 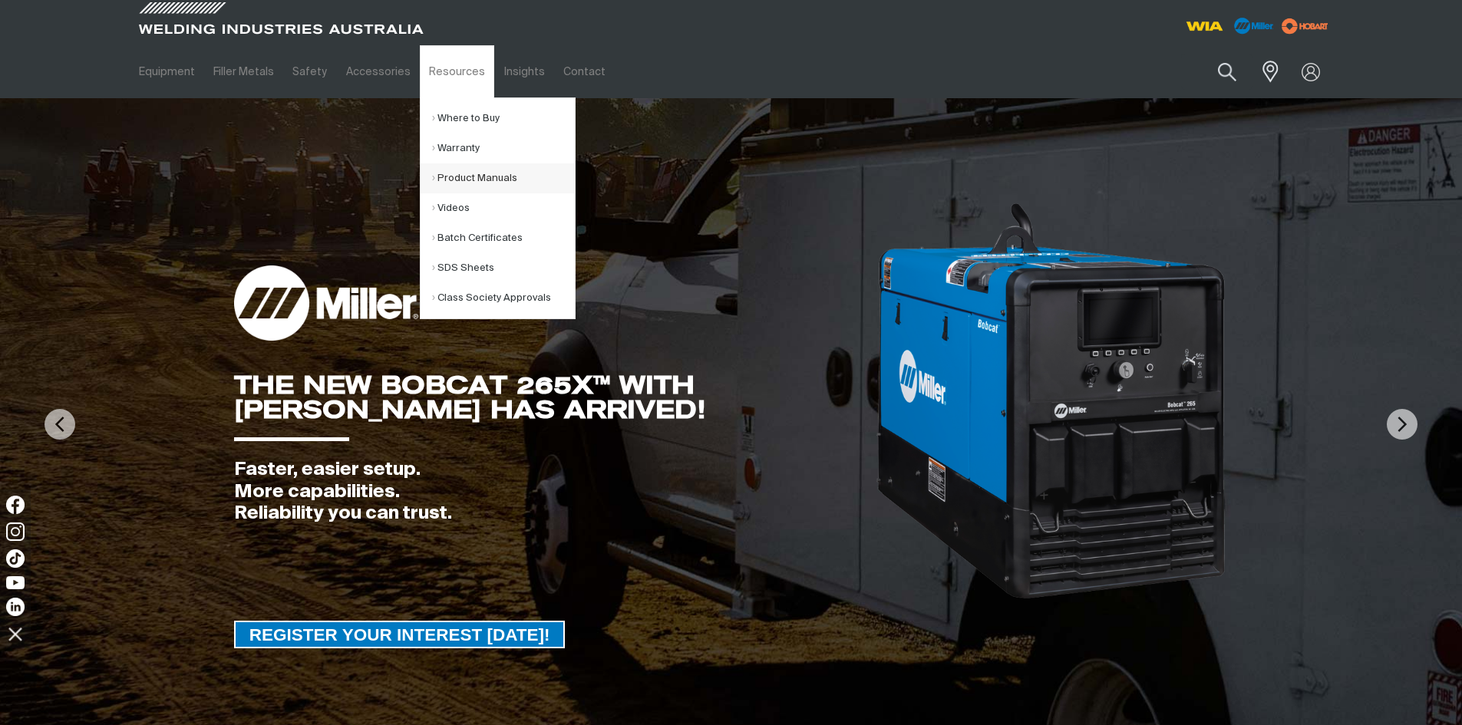 What do you see at coordinates (581, 71) in the screenshot?
I see `nav: Main` at bounding box center [581, 71].